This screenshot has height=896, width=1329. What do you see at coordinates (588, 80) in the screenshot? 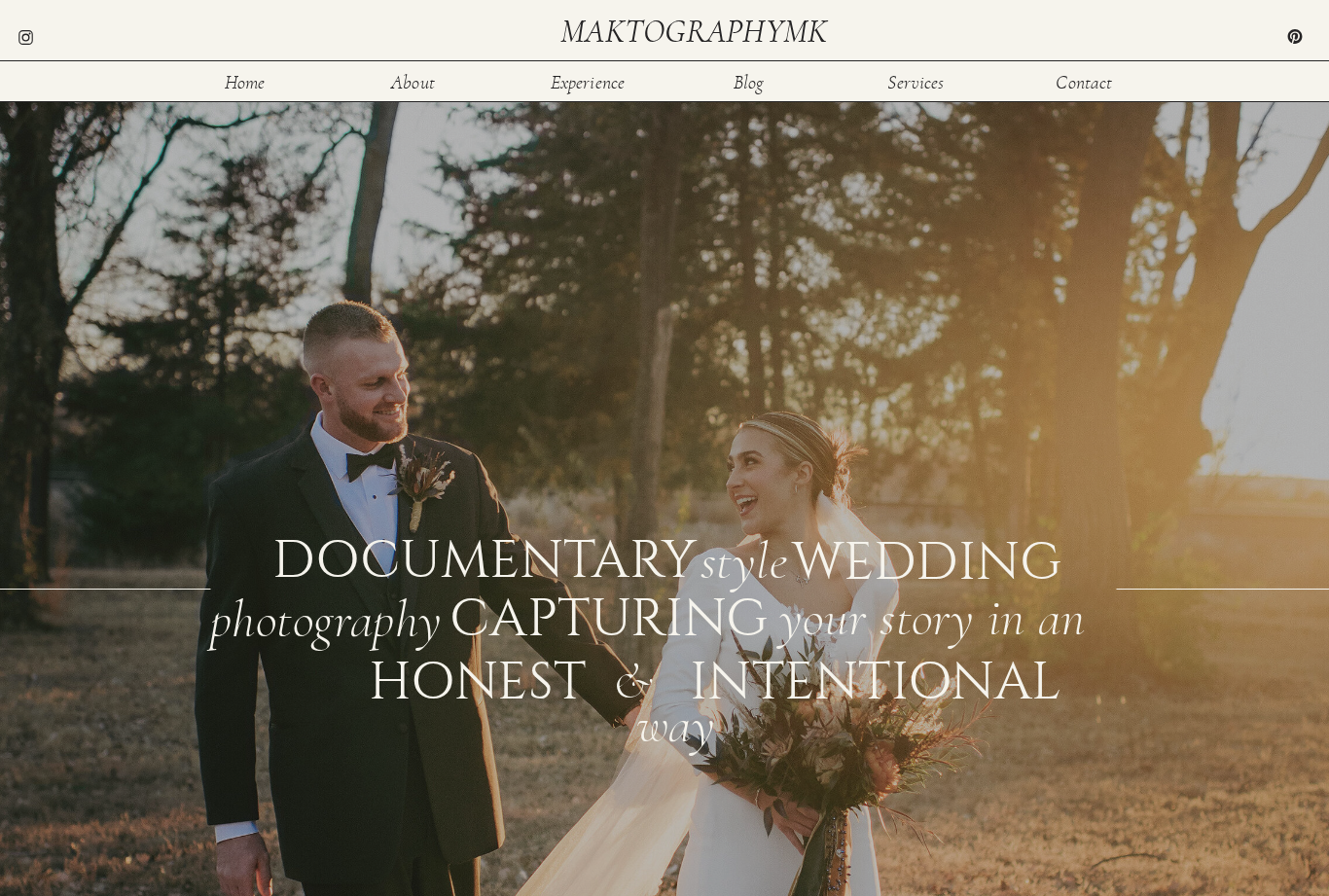
I see `a: Experience` at bounding box center [588, 80].